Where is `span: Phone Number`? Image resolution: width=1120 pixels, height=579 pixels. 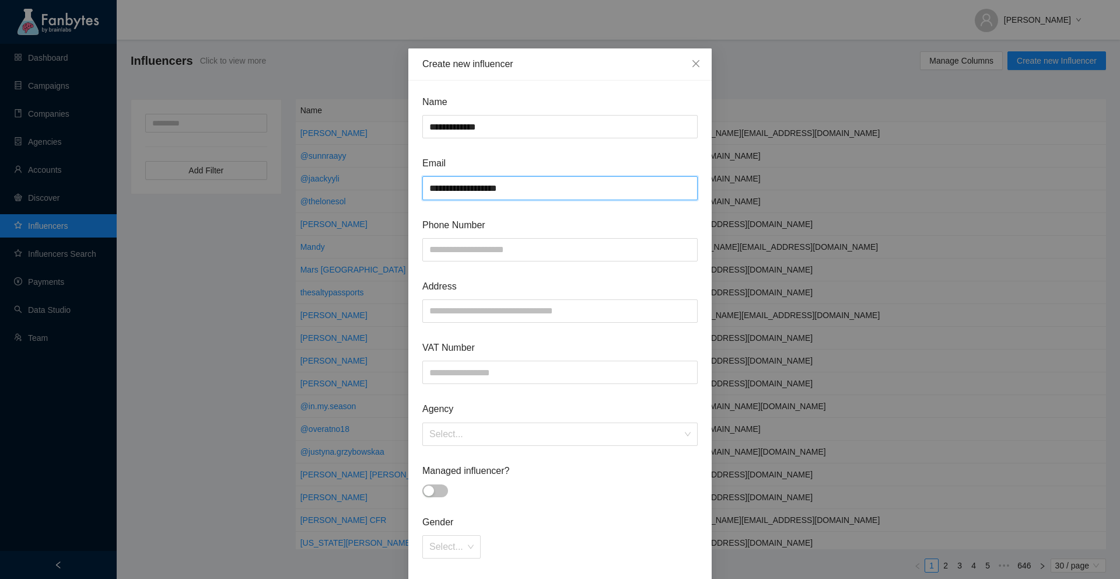
span: Phone Number is located at coordinates (560, 225).